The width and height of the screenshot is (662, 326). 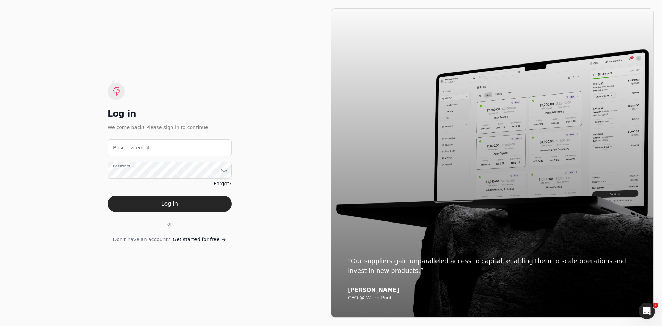 I want to click on span: or, so click(x=170, y=224).